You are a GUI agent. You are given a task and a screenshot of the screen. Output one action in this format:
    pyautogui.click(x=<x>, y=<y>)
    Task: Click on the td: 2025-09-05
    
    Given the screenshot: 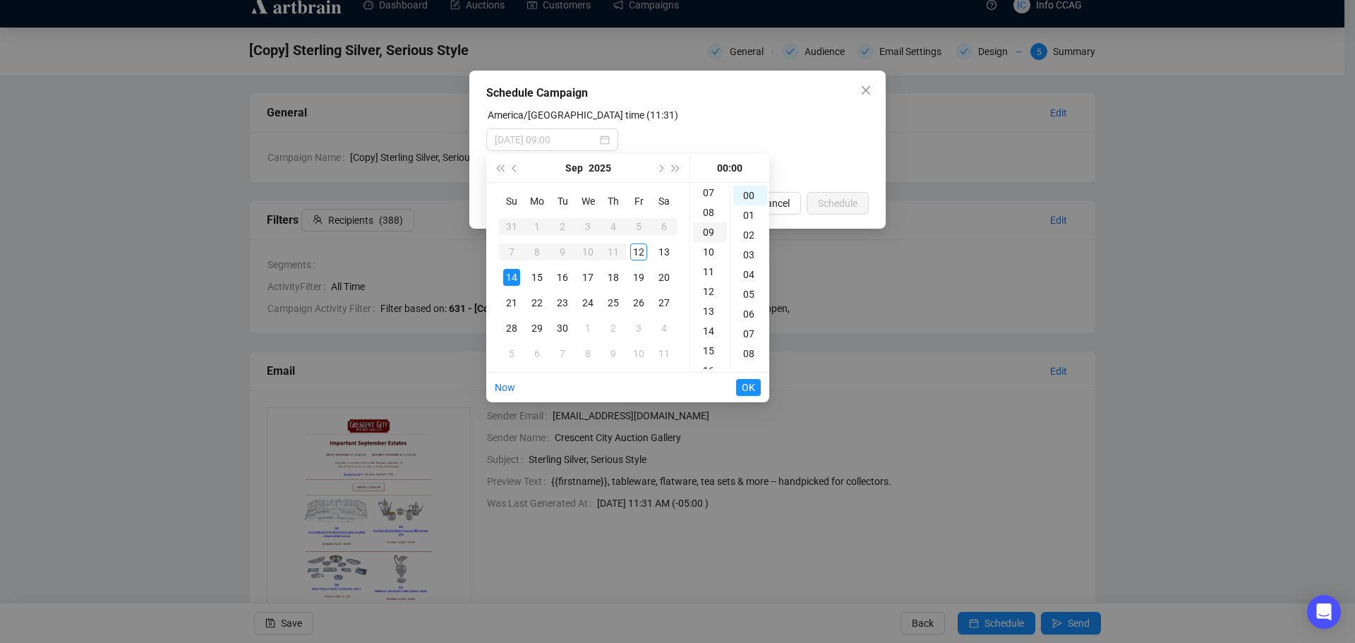 What is the action you would take?
    pyautogui.click(x=639, y=226)
    